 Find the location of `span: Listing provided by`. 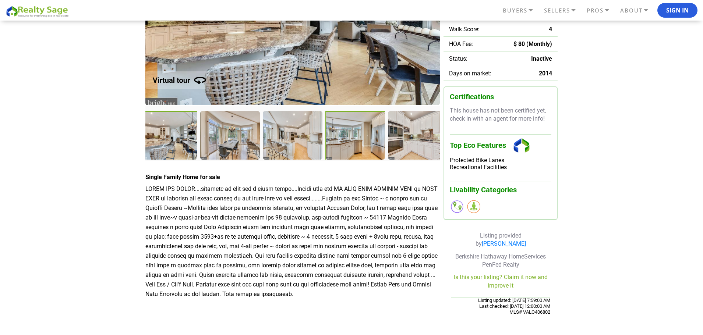

span: Listing provided by is located at coordinates (501, 240).